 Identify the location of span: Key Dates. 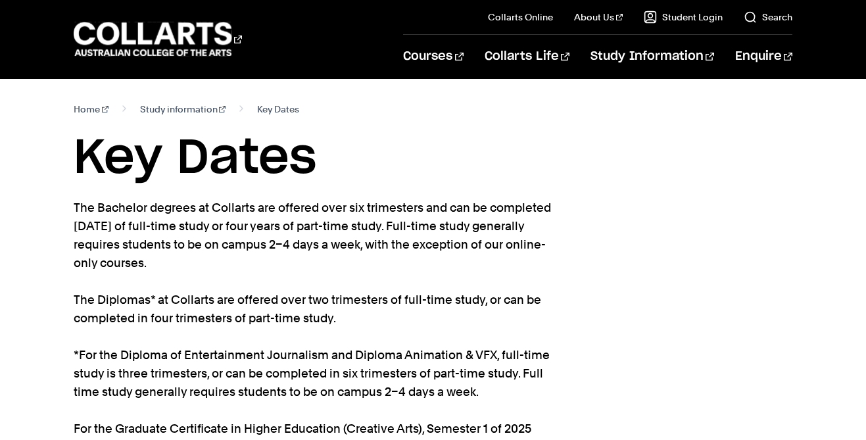
(278, 109).